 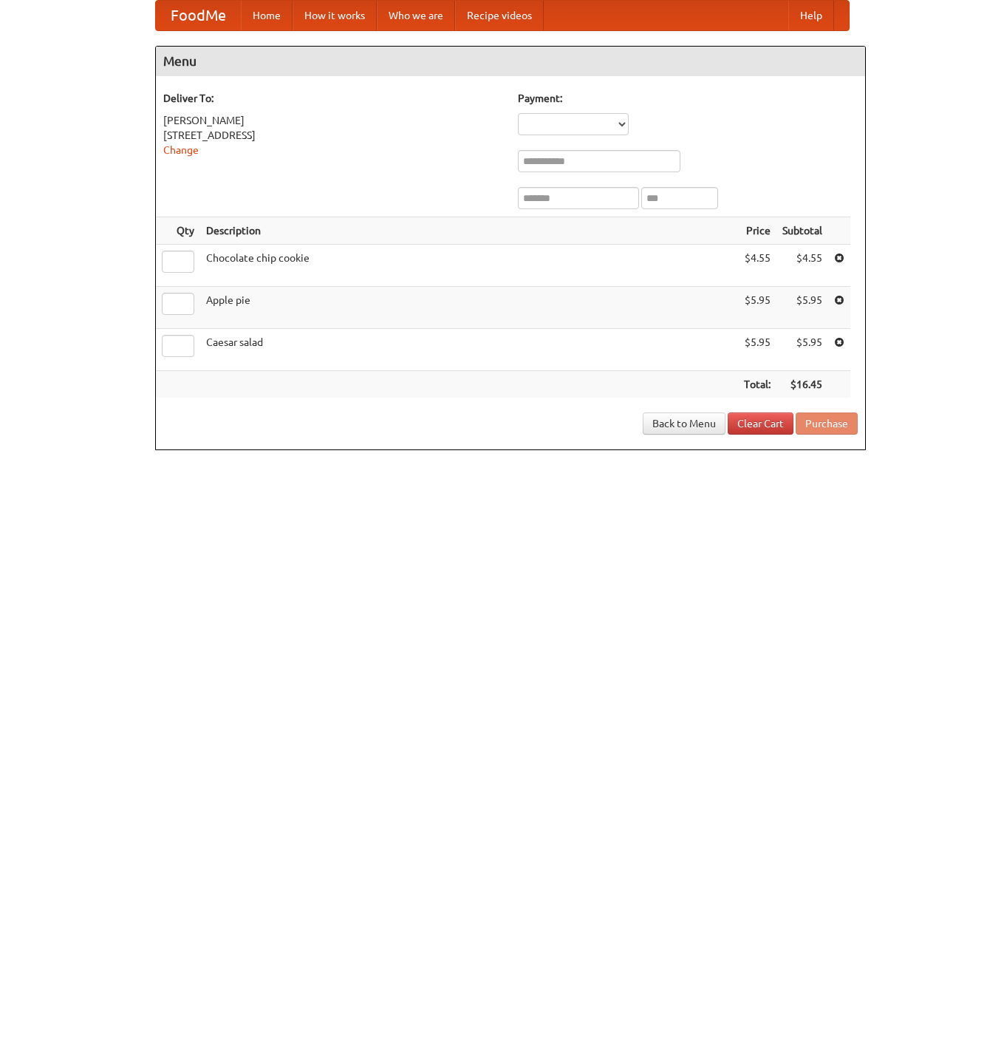 I want to click on a: Back to Menu, so click(x=684, y=424).